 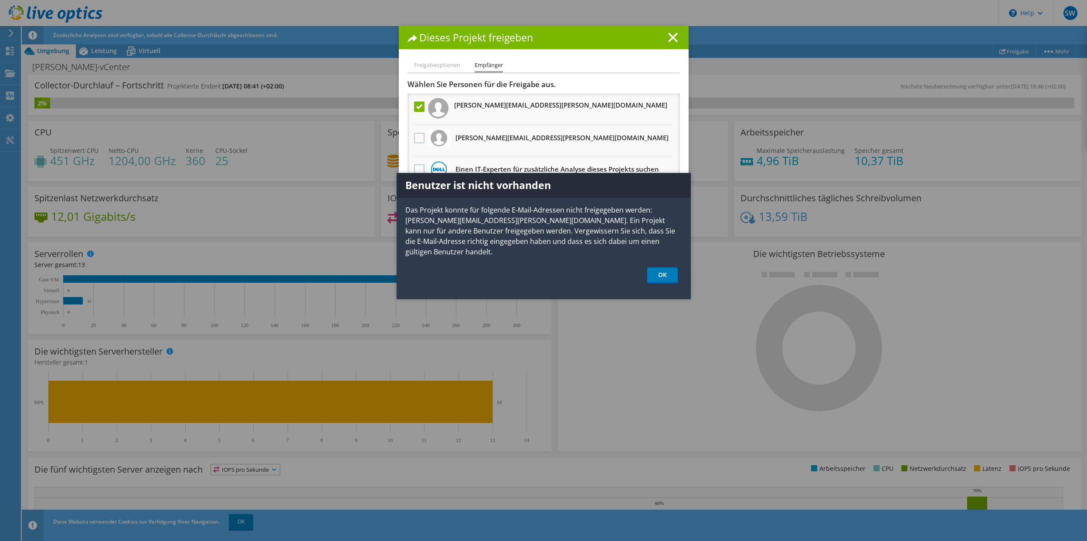 I want to click on img: Dell, so click(x=439, y=169).